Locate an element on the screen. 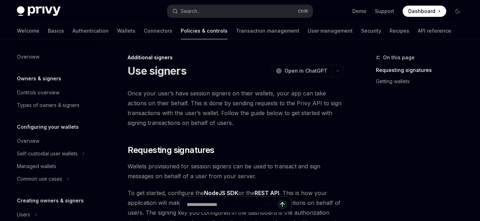 Image resolution: width=480 pixels, height=221 pixels. a: Getting wallets is located at coordinates (422, 82).